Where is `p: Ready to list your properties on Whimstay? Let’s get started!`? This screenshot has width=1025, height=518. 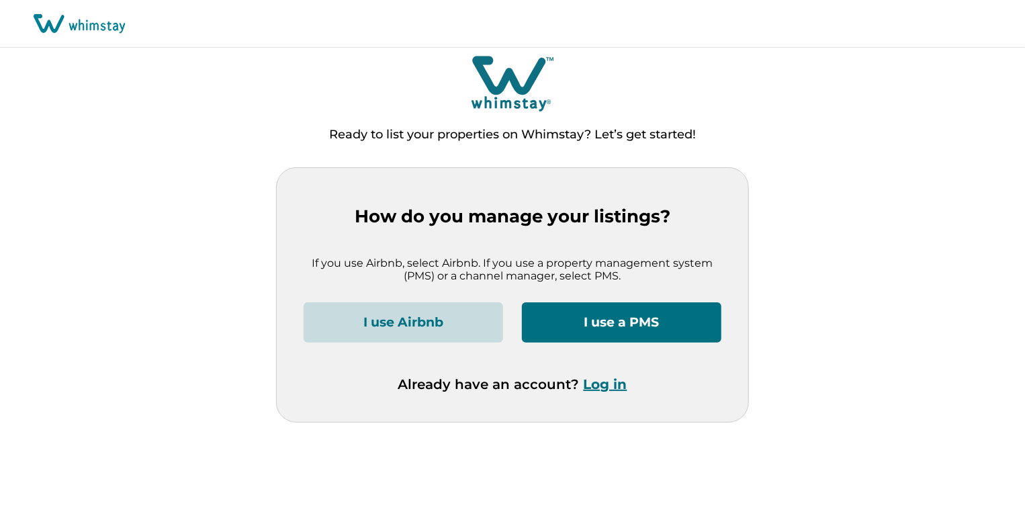
p: Ready to list your properties on Whimstay? Let’s get started! is located at coordinates (512, 135).